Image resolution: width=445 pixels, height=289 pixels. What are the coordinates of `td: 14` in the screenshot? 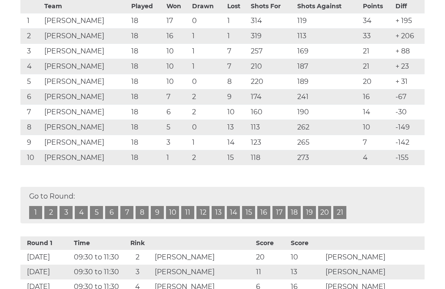 It's located at (377, 113).